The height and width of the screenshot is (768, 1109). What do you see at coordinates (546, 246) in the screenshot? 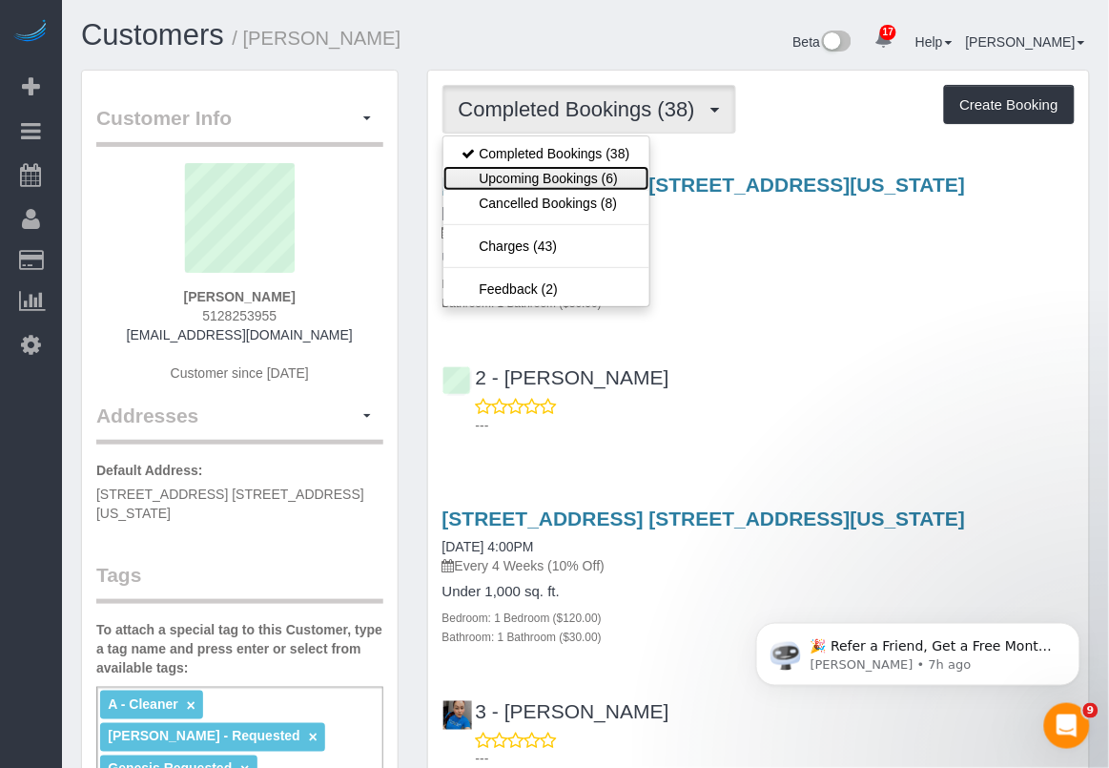
I see `a: Charges (43)` at bounding box center [546, 246].